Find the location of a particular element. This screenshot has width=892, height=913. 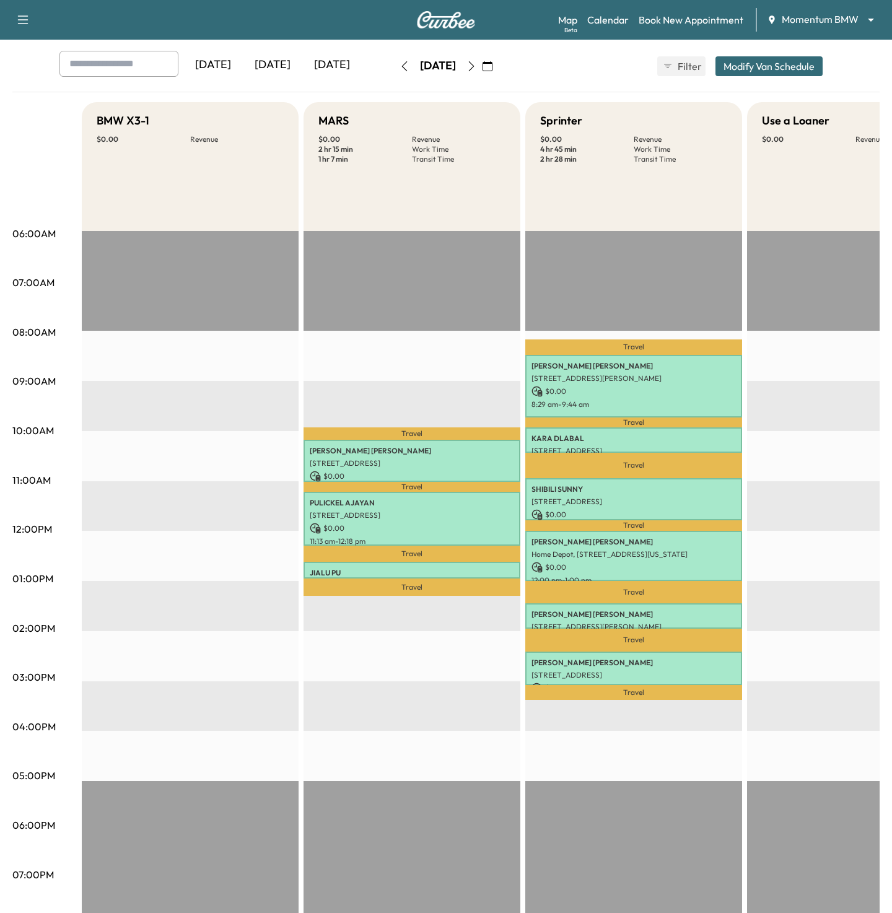

h5: BMW X3-1 is located at coordinates (123, 121).